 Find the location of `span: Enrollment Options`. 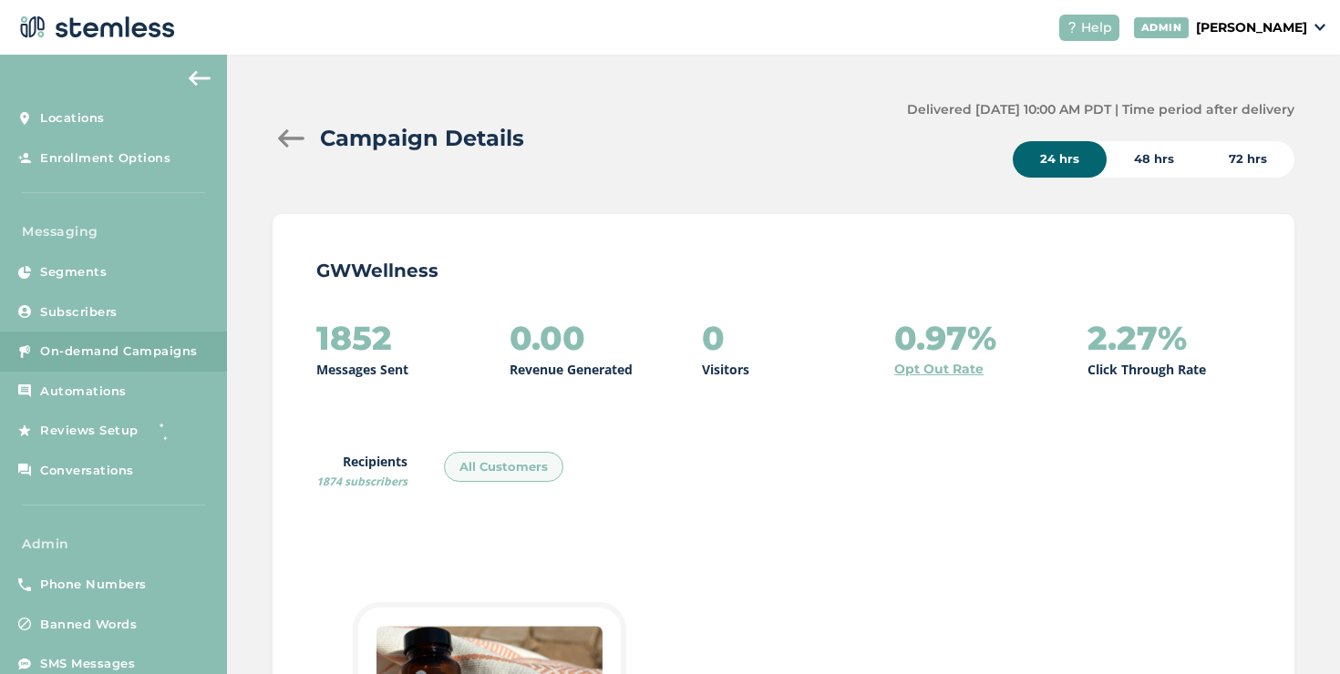

span: Enrollment Options is located at coordinates (105, 159).